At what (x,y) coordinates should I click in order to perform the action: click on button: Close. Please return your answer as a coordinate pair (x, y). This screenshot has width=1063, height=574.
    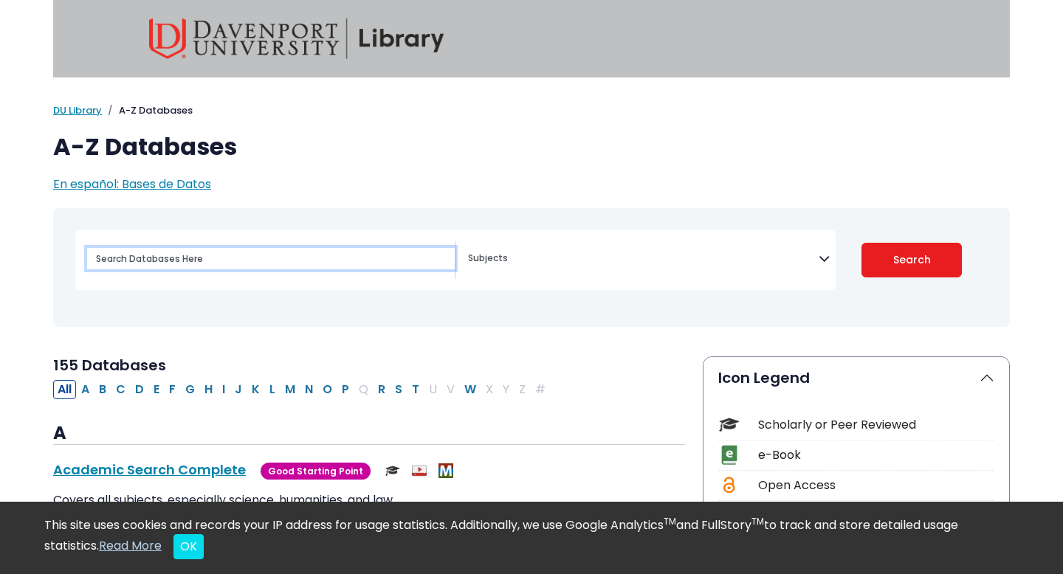
    Looking at the image, I should click on (188, 547).